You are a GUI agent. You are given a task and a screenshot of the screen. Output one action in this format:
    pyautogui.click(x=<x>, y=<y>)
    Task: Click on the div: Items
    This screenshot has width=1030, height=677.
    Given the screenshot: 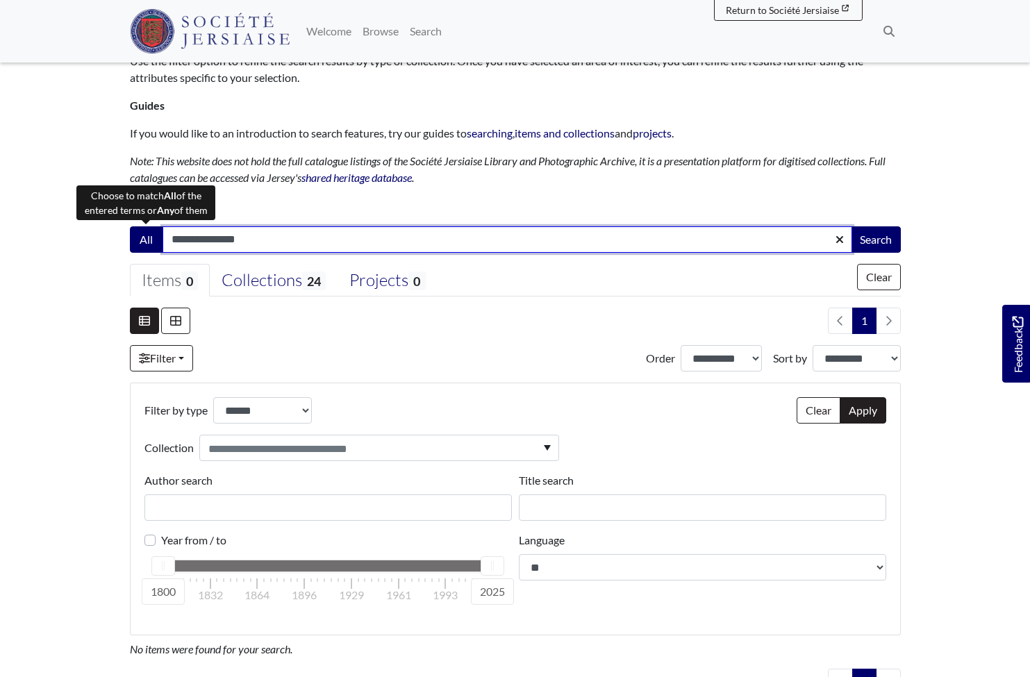 What is the action you would take?
    pyautogui.click(x=169, y=281)
    